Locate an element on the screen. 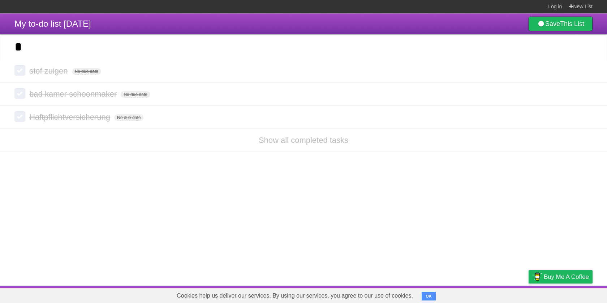 The width and height of the screenshot is (607, 303). a: Terms is located at coordinates (503, 295).